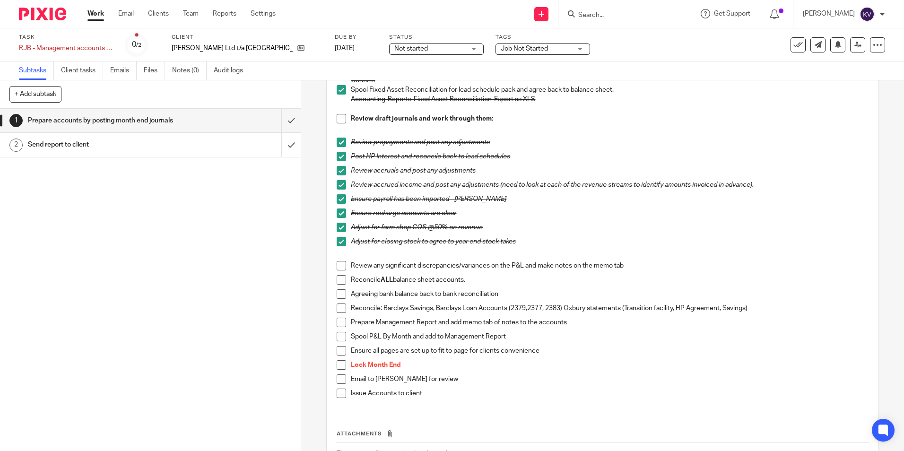 Image resolution: width=904 pixels, height=451 pixels. What do you see at coordinates (16, 145) in the screenshot?
I see `div: 2` at bounding box center [16, 145].